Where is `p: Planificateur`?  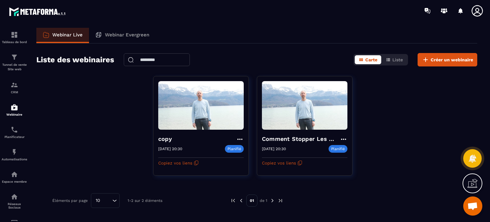
p: Planificateur is located at coordinates (14, 137).